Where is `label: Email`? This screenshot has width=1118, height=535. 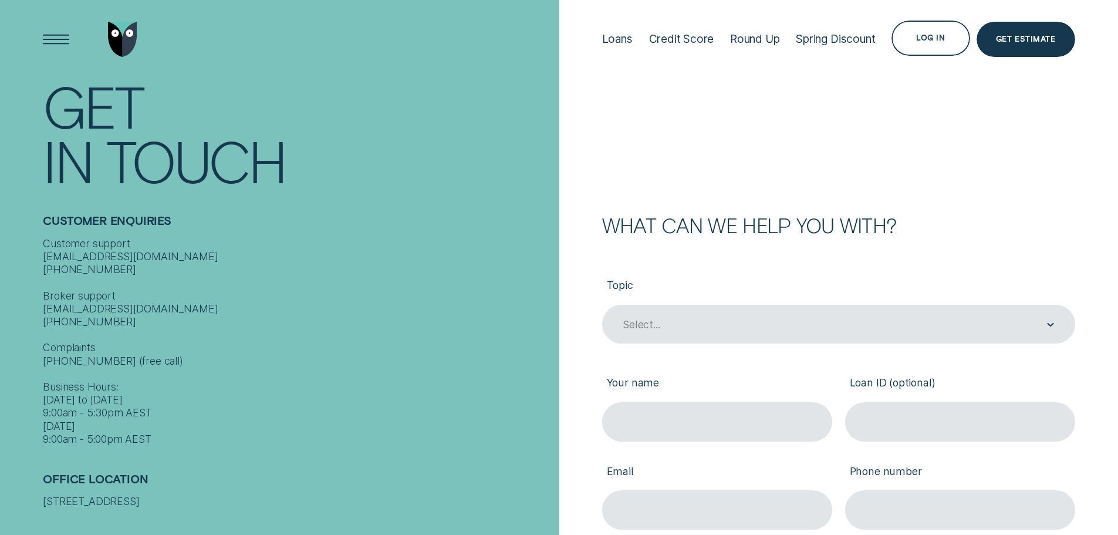 label: Email is located at coordinates (717, 472).